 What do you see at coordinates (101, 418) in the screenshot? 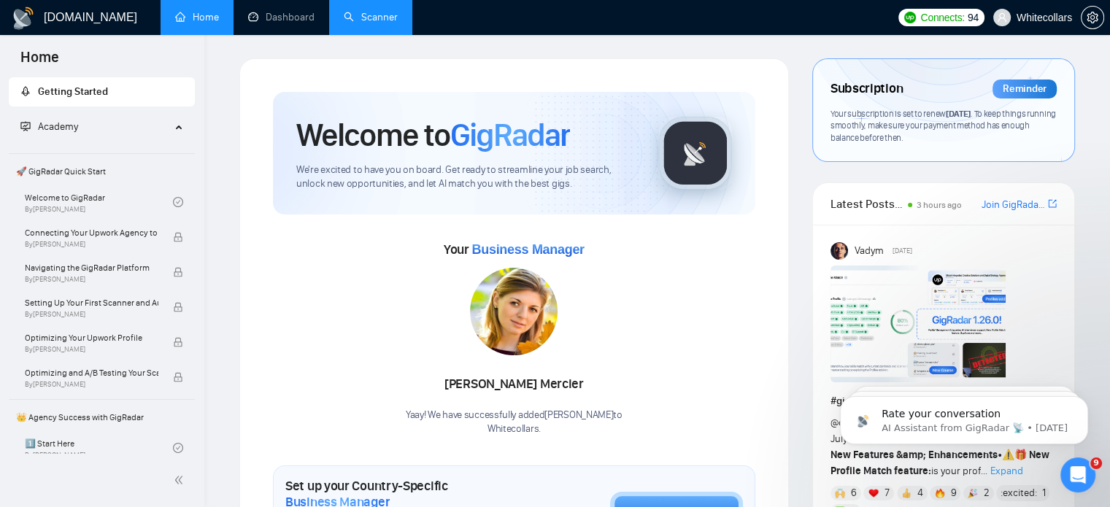
I see `span: 👑 Agency Success with GigRadar` at bounding box center [101, 418].